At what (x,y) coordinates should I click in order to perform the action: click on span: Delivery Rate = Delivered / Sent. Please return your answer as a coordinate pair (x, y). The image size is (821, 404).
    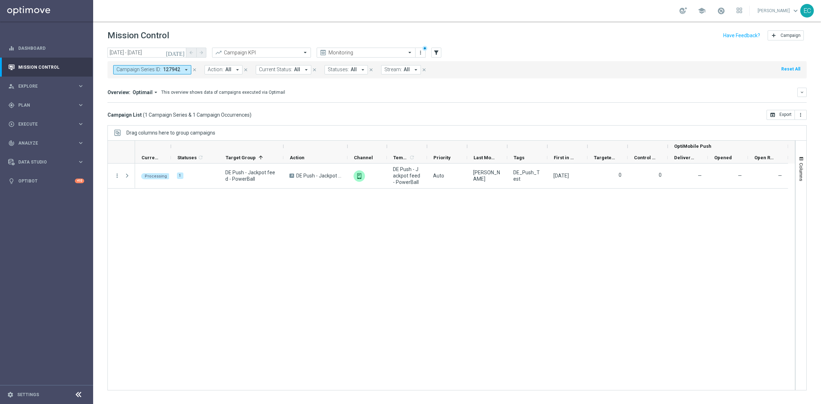
    Looking at the image, I should click on (700, 176).